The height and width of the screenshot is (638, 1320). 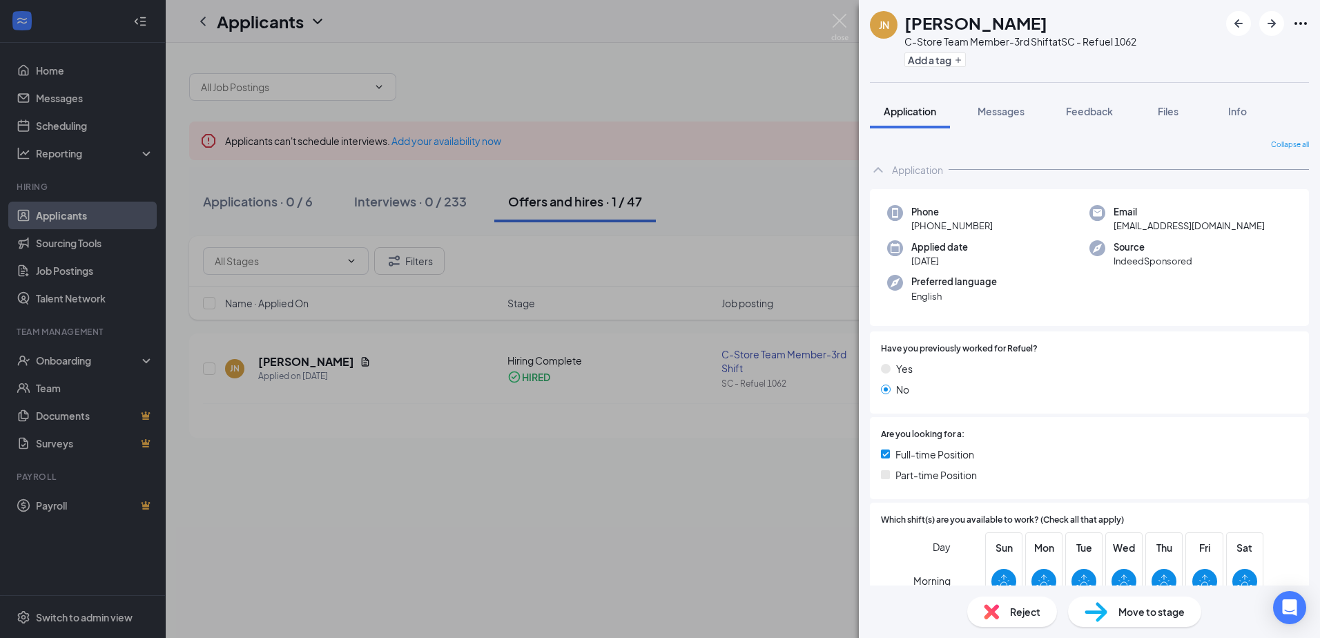 I want to click on span: Sat, so click(x=1245, y=547).